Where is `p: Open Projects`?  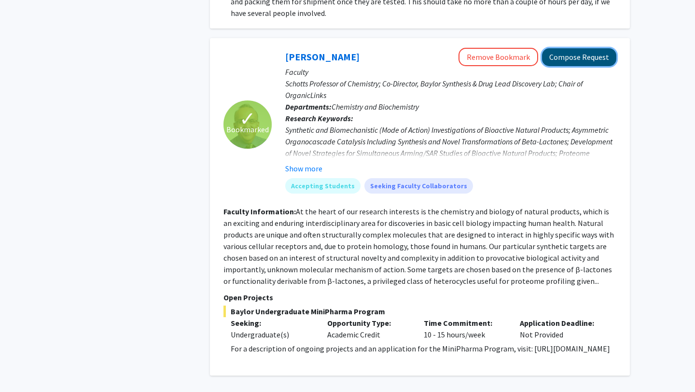
p: Open Projects is located at coordinates (420, 297).